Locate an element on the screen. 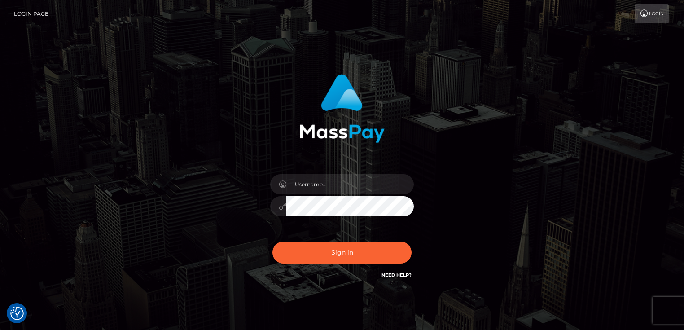 Image resolution: width=684 pixels, height=330 pixels. img: Revisit consent button is located at coordinates (17, 313).